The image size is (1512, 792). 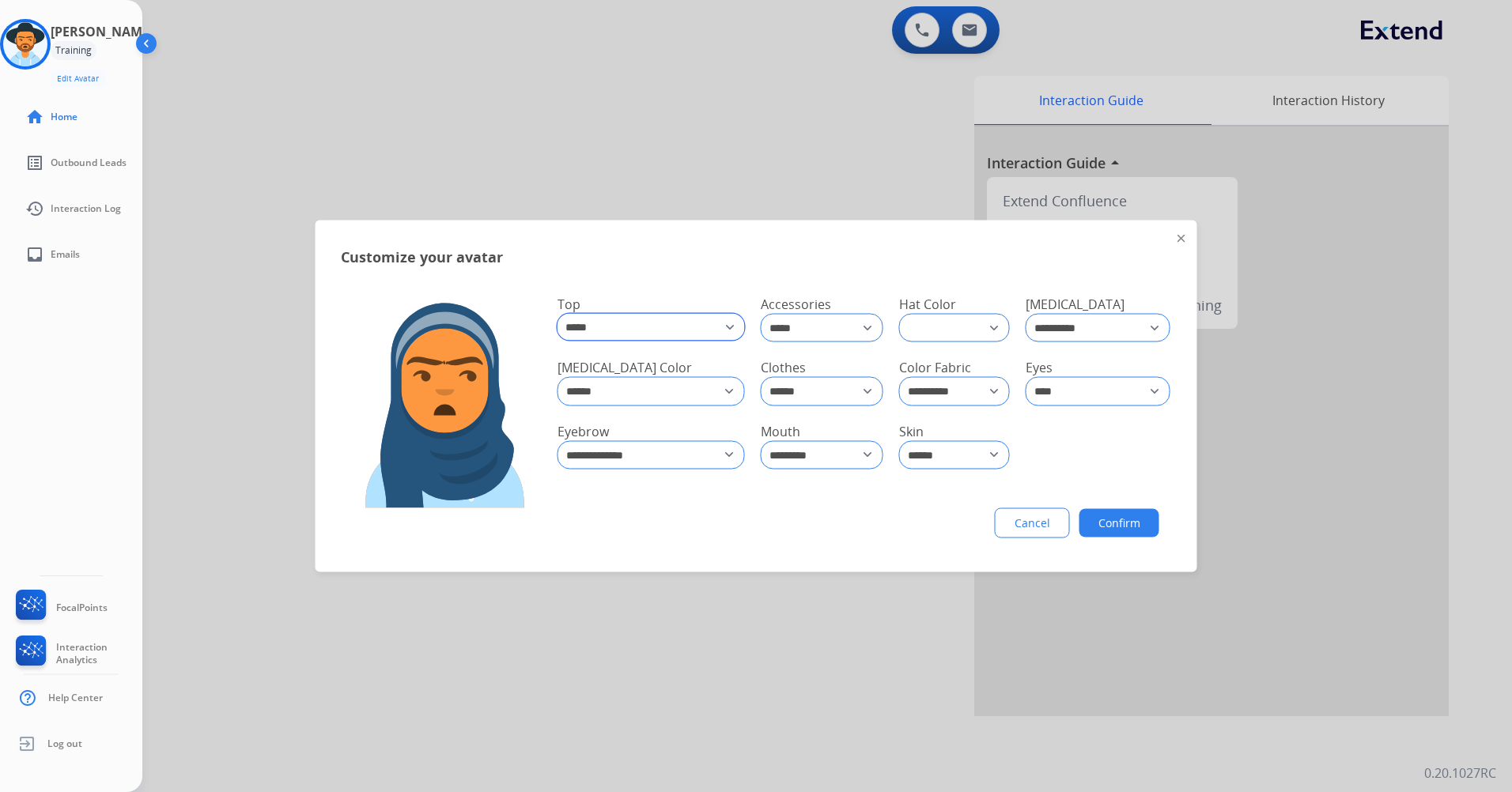 What do you see at coordinates (569, 304) in the screenshot?
I see `span: Top` at bounding box center [569, 304].